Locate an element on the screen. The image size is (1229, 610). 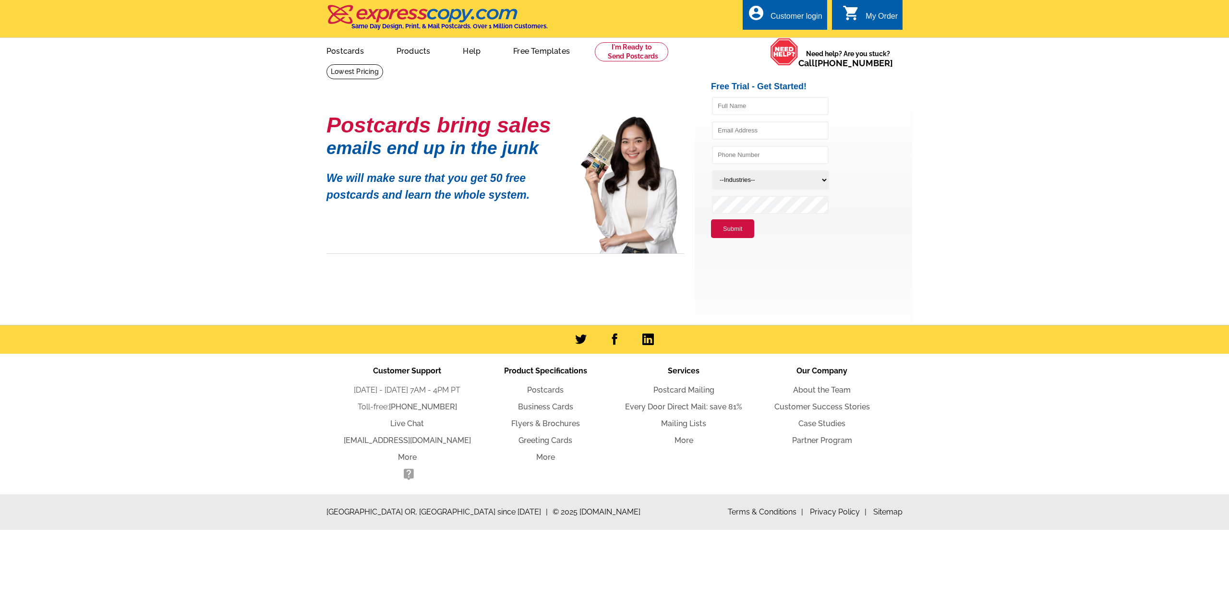
a: Mailing Lists is located at coordinates (684, 423).